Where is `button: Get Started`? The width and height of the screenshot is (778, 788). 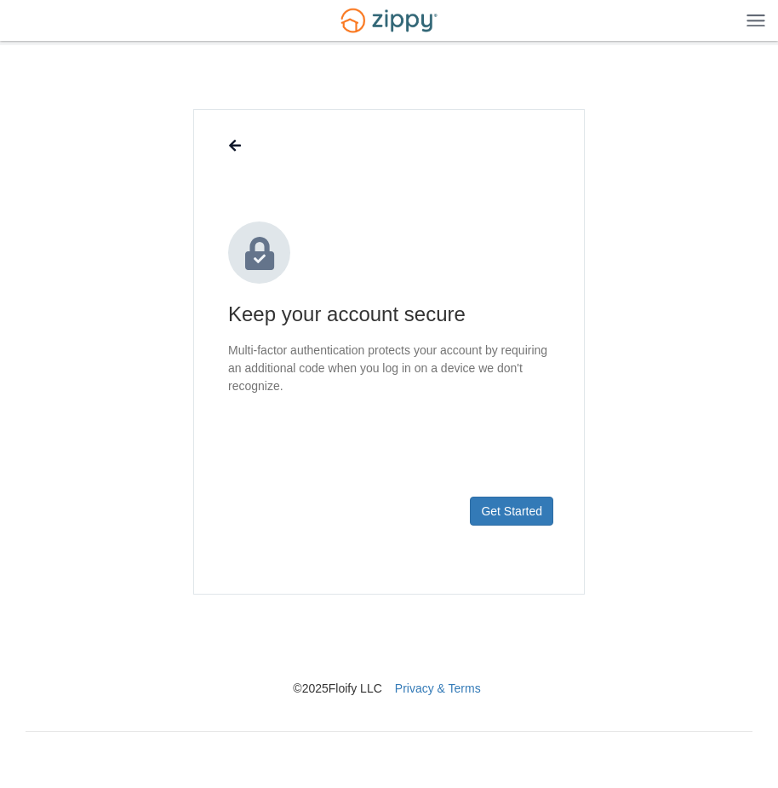 button: Get Started is located at coordinates (512, 511).